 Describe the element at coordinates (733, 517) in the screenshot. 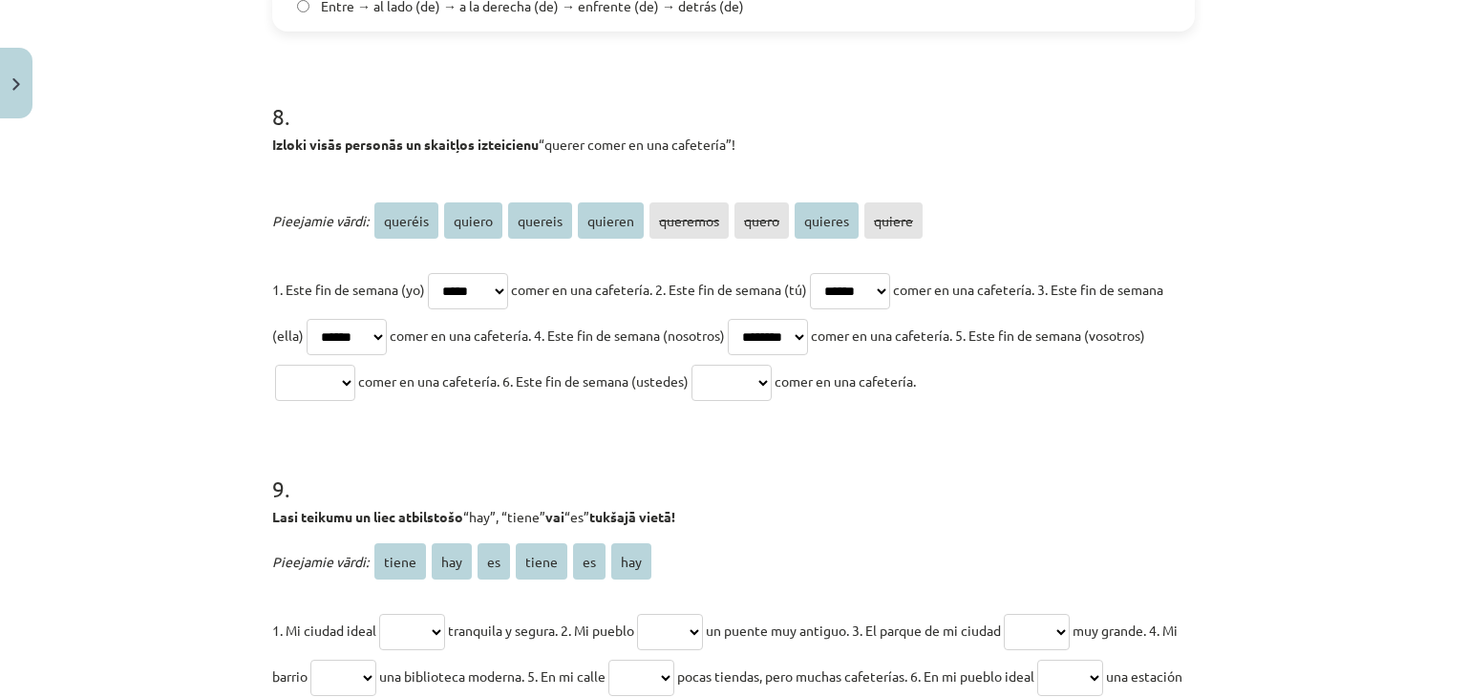

I see `p: “hay”, “tiene” “es”` at that location.